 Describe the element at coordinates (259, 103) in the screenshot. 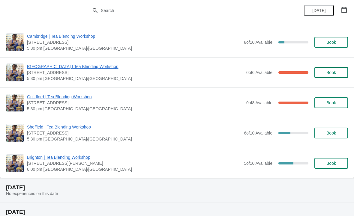

I see `span: 0 of 8 Available` at that location.